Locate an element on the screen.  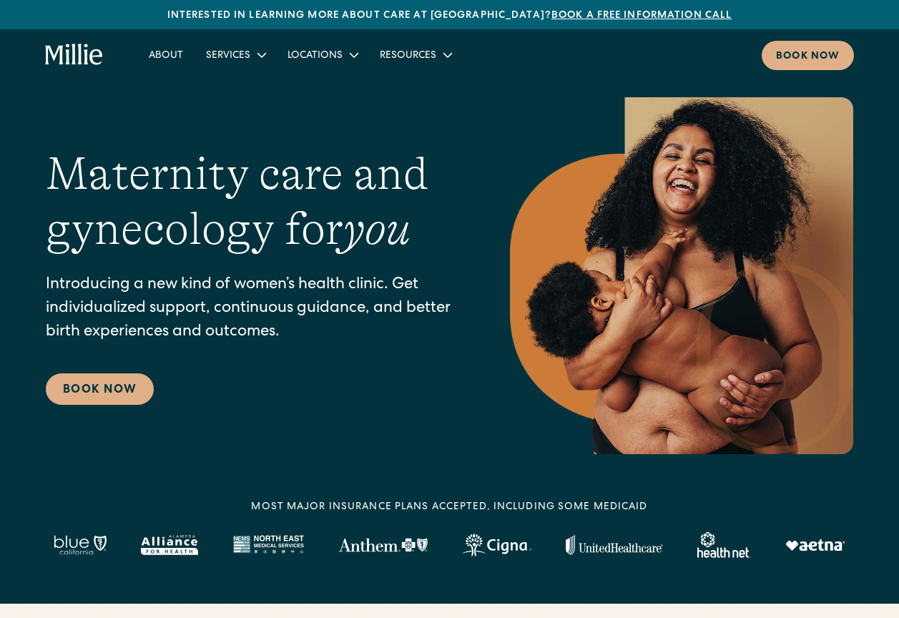
a: Book Now is located at coordinates (99, 389).